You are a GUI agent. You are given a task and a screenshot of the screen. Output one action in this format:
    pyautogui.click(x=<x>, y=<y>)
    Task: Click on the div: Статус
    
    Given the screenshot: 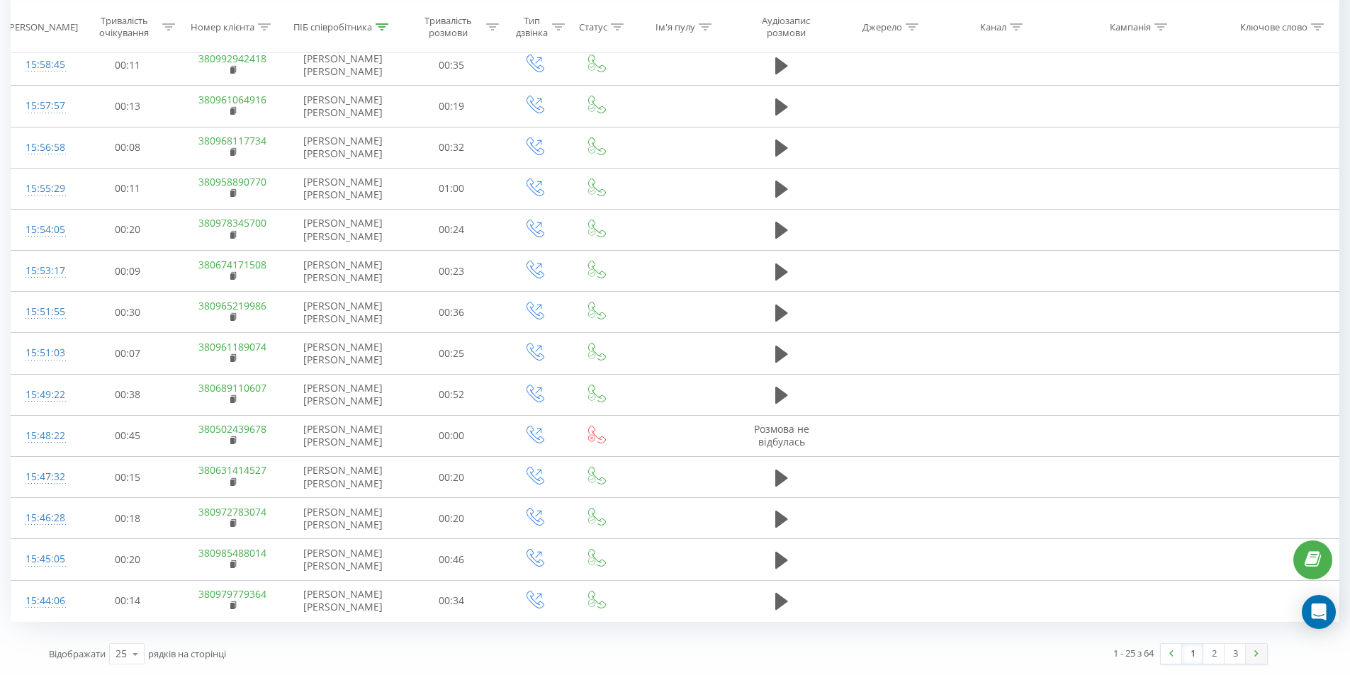 What is the action you would take?
    pyautogui.click(x=593, y=26)
    